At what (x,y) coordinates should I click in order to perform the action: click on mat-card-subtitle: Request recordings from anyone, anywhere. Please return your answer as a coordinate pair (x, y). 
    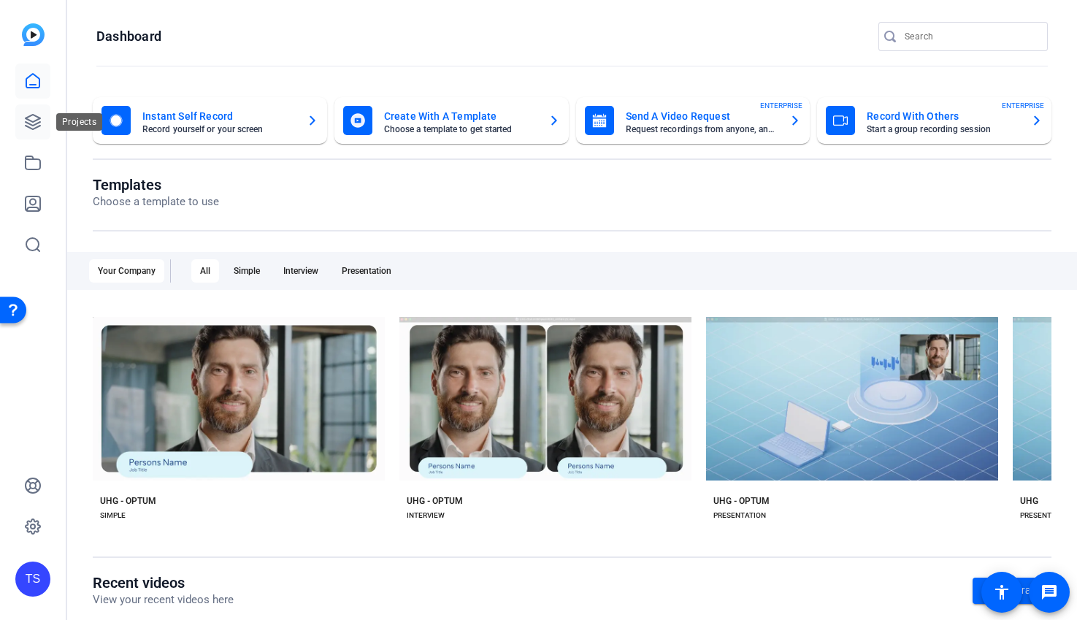
    Looking at the image, I should click on (702, 129).